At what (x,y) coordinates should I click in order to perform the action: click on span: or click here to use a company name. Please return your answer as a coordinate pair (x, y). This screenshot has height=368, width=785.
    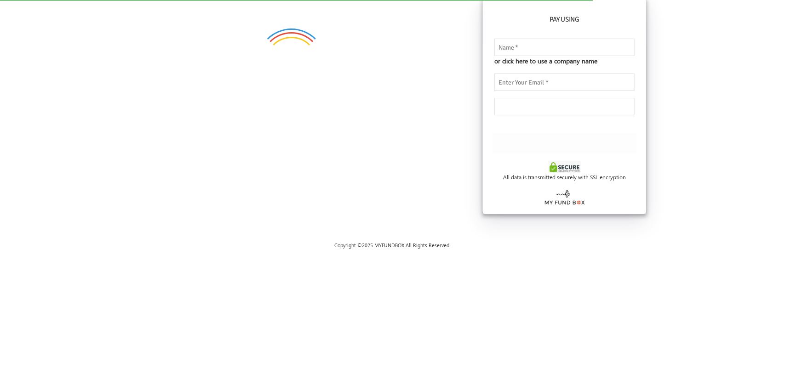
    Looking at the image, I should click on (546, 61).